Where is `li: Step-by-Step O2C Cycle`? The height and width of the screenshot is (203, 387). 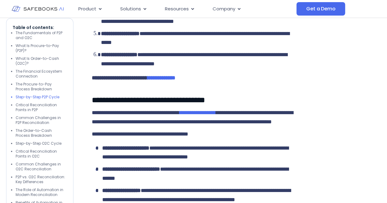
li: Step-by-Step O2C Cycle is located at coordinates (41, 144).